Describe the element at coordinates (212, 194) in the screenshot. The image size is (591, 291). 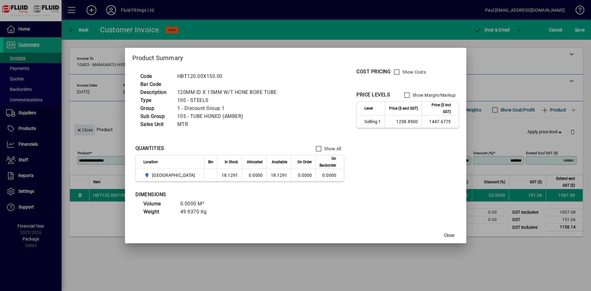
I see `div: DIMENSIONS` at that location.